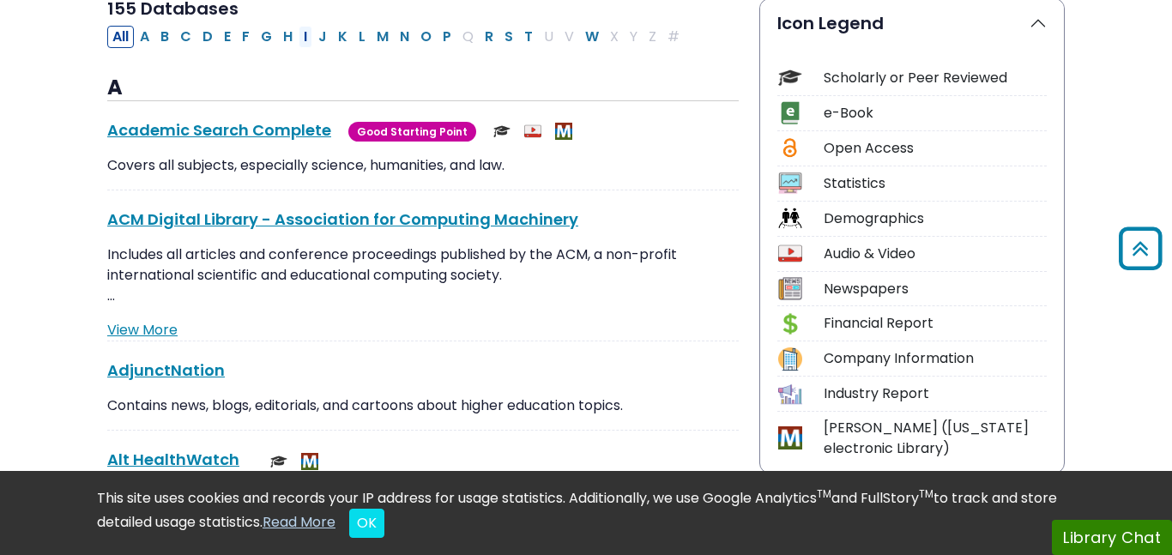  I want to click on a: AdjunctNation, so click(166, 370).